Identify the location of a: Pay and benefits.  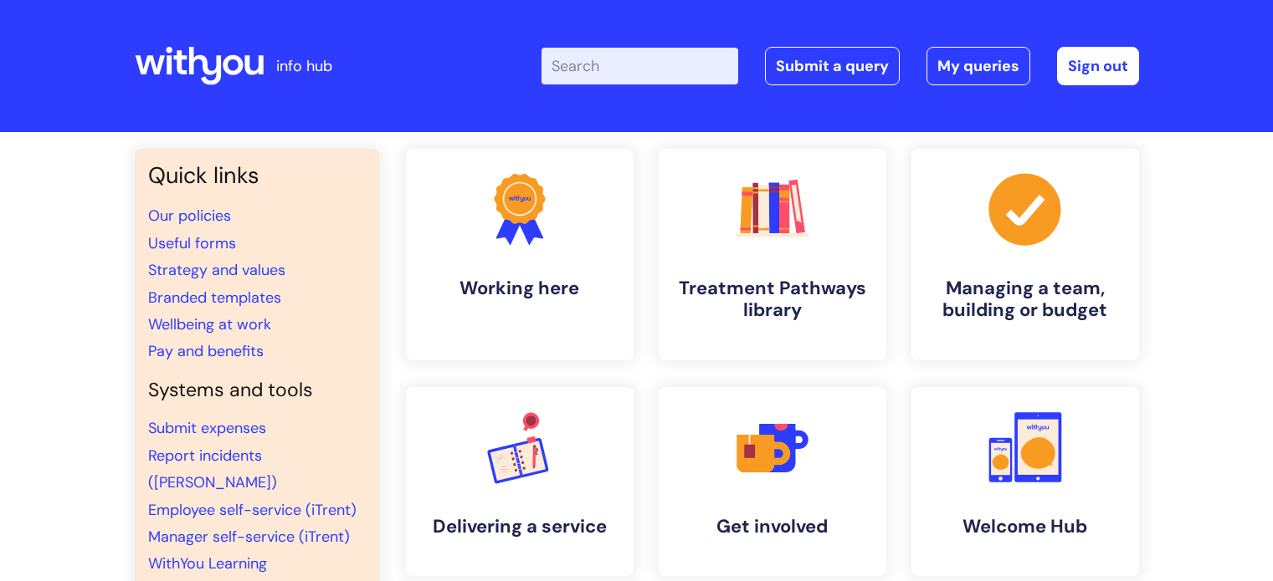
(206, 351).